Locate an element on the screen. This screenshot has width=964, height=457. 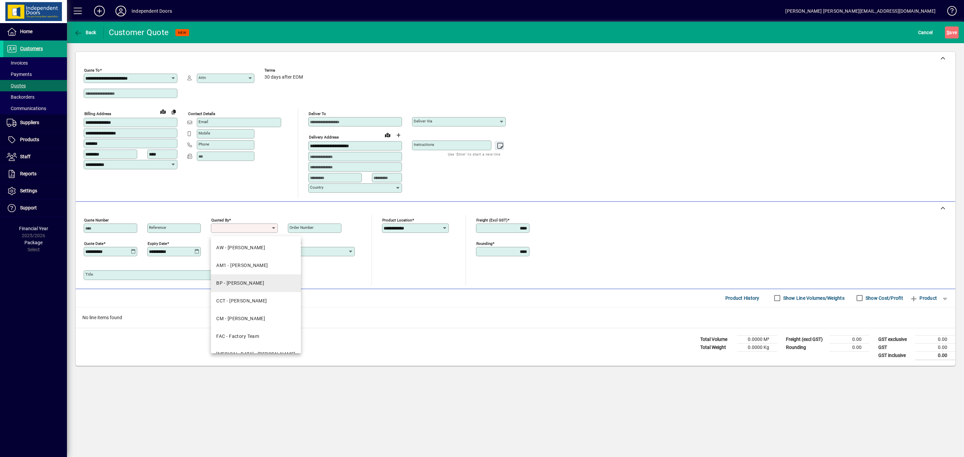
span: Terms is located at coordinates (285, 70).